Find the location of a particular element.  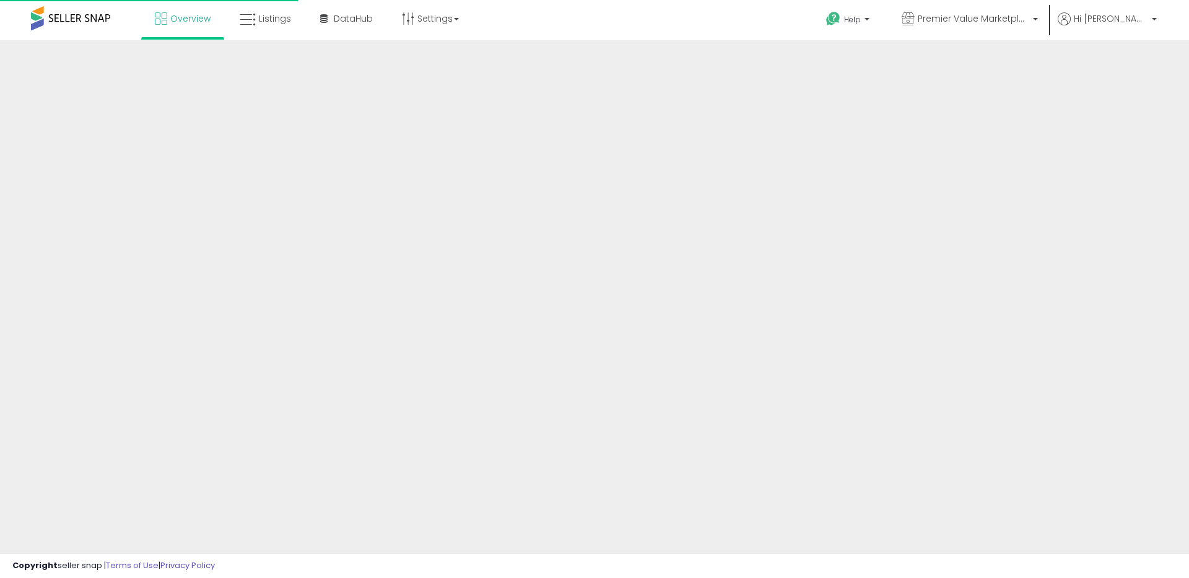

span: Help is located at coordinates (852, 19).